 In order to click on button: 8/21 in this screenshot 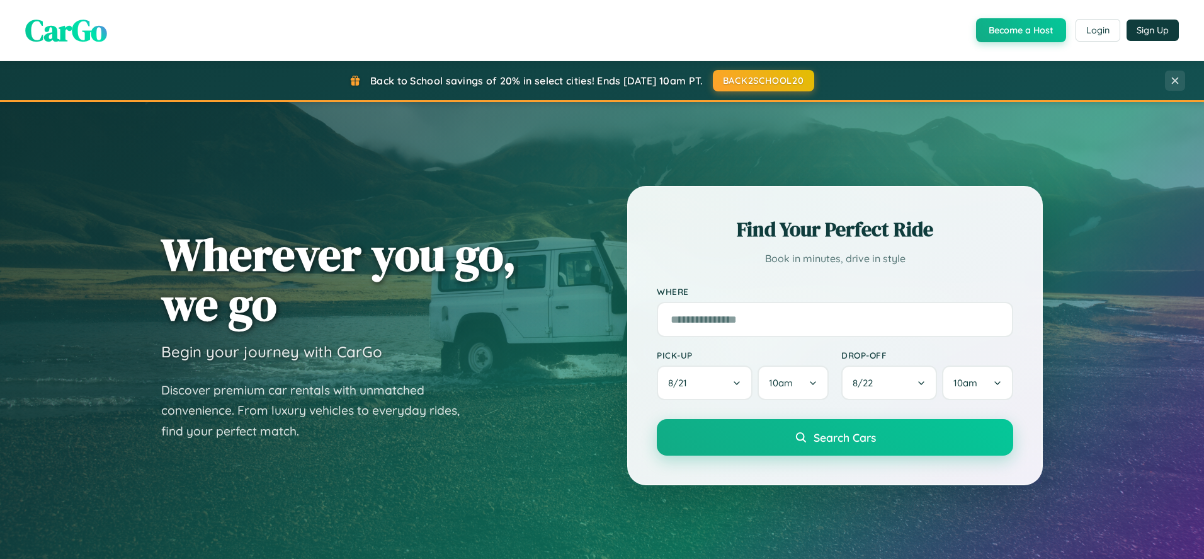, I will do `click(705, 382)`.